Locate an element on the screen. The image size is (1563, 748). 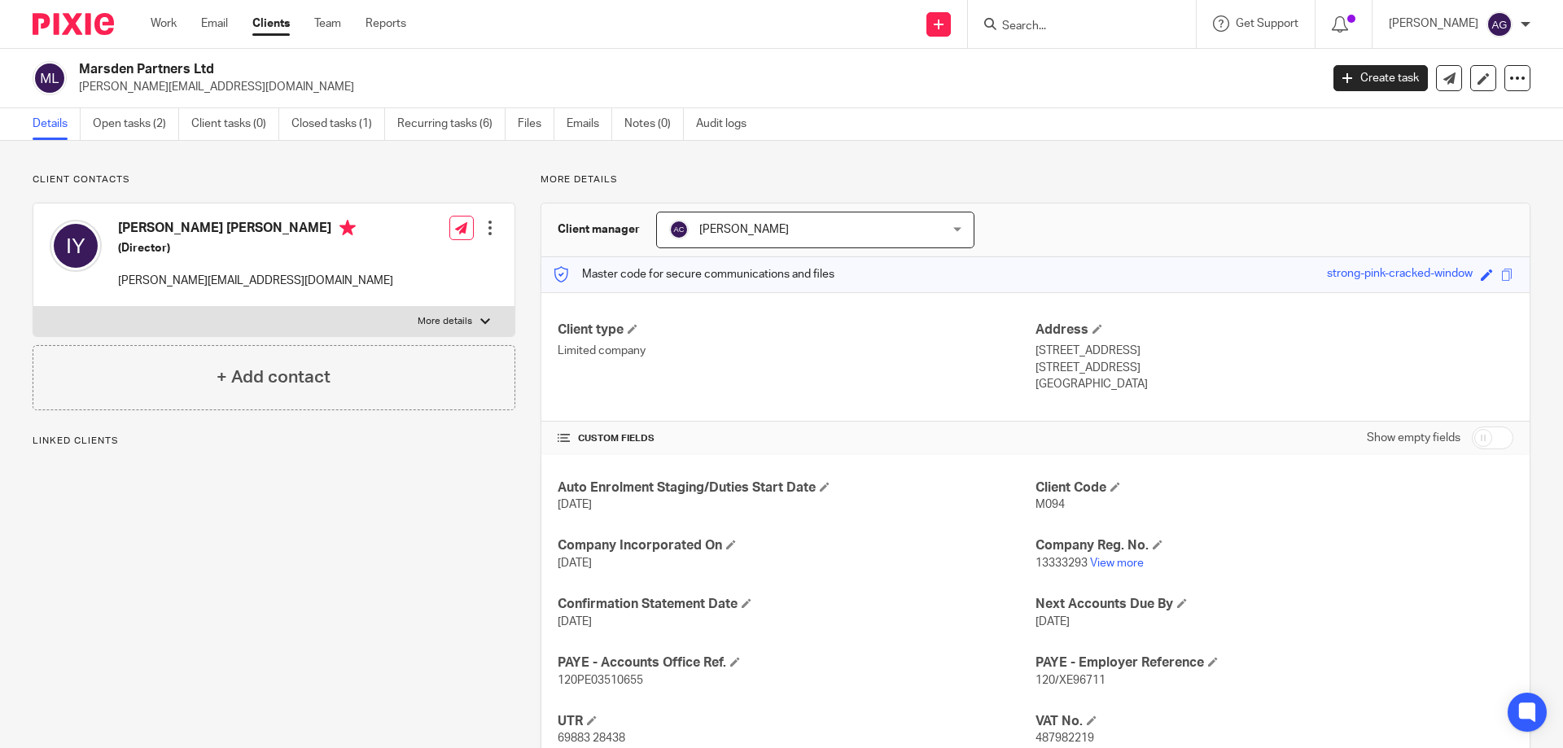
span: 487982219 is located at coordinates (1065, 738).